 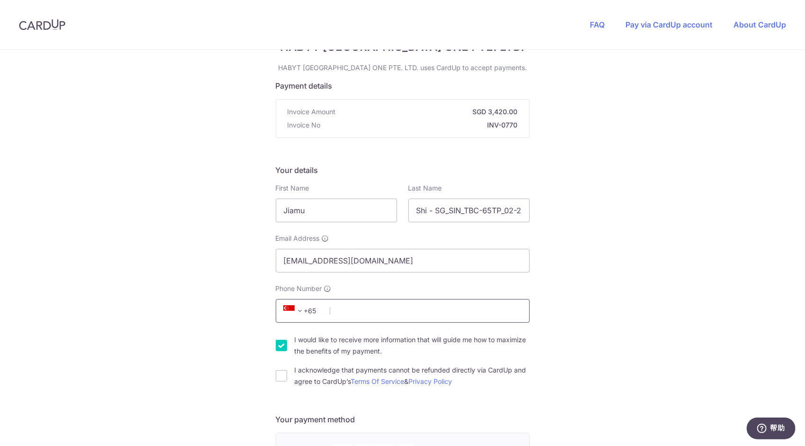 I want to click on label: Last Name, so click(x=425, y=188).